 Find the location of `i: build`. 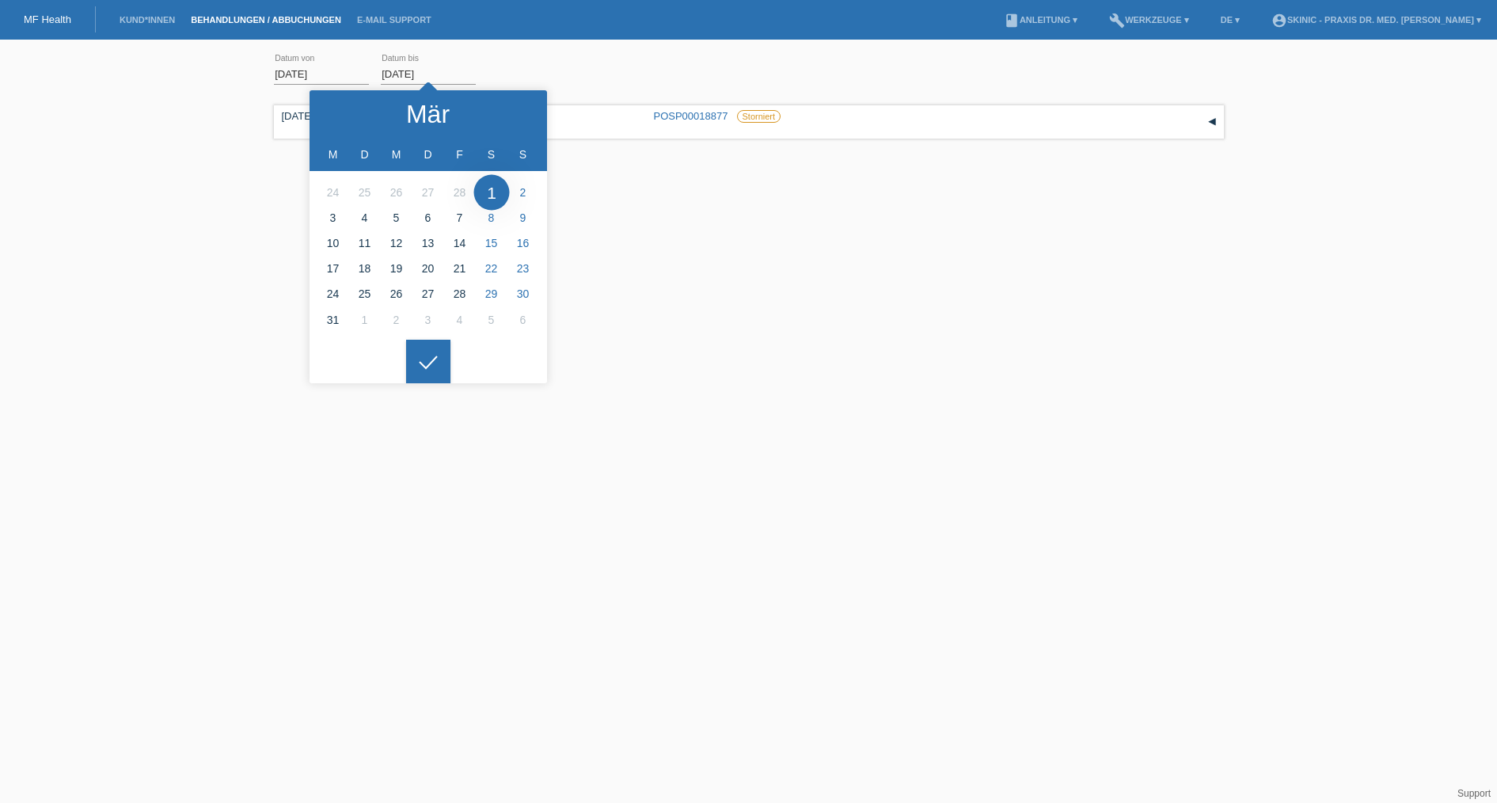

i: build is located at coordinates (1117, 21).